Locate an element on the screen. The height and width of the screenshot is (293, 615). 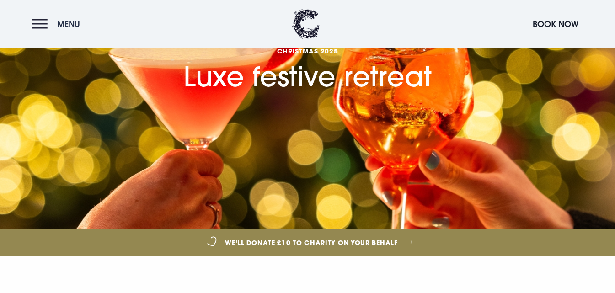
h1: Luxe festive retreat is located at coordinates (307, 51).